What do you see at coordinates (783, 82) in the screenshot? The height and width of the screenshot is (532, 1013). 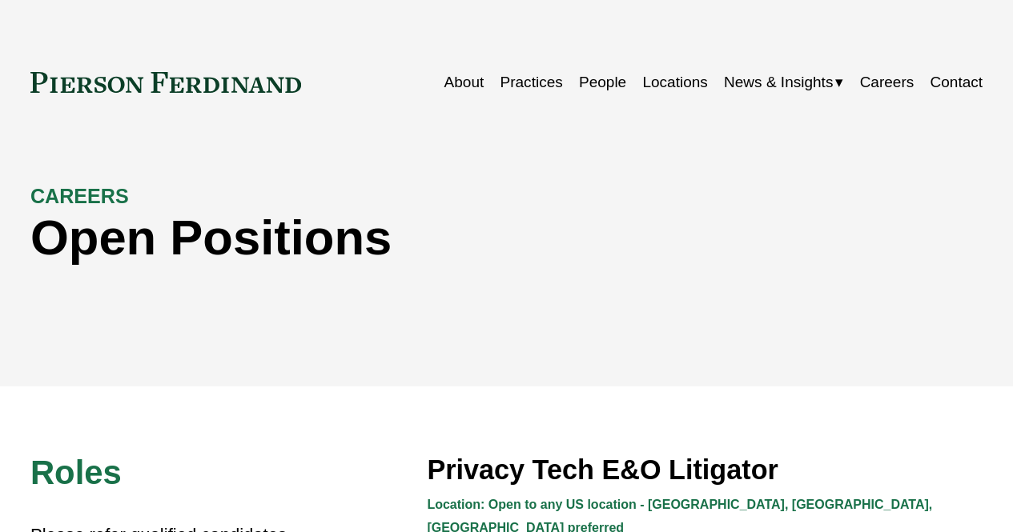 I see `a: folder dropdown` at bounding box center [783, 82].